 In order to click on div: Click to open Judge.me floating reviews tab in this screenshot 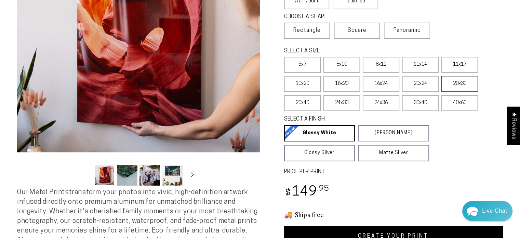, I will do `click(514, 125)`.